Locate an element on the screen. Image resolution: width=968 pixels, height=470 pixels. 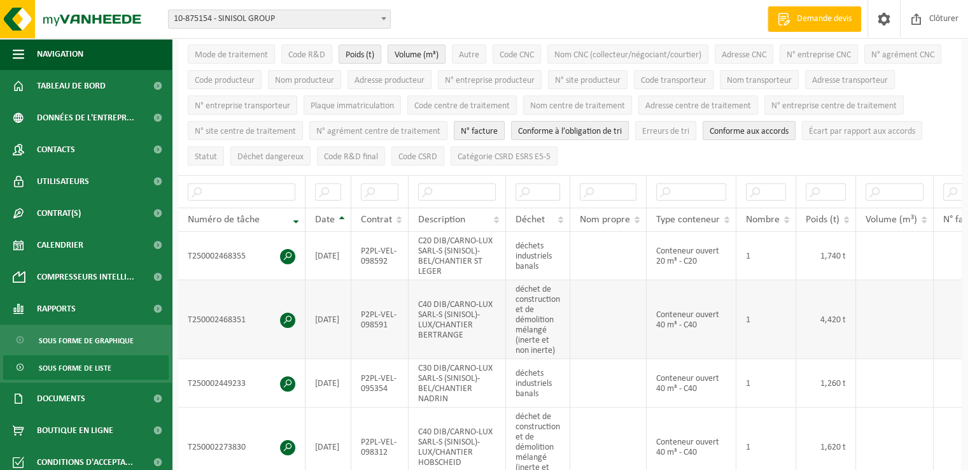
span: N° site producteur is located at coordinates (587, 80).